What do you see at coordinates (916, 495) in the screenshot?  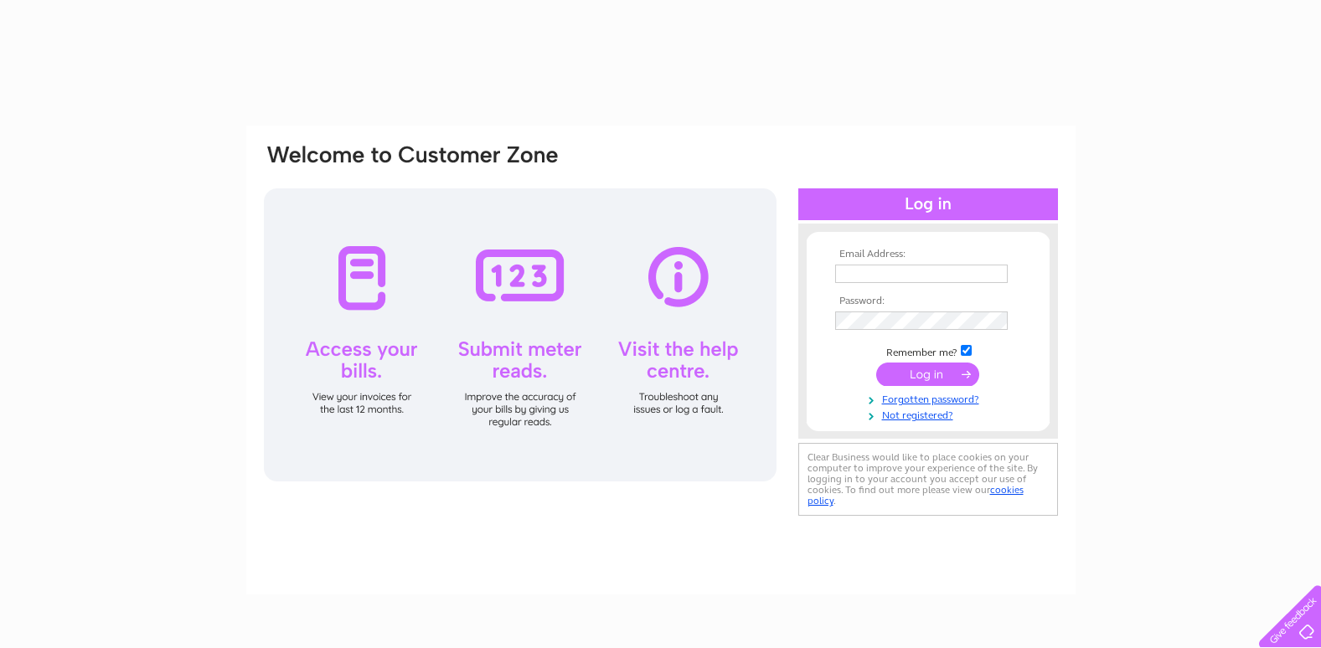 I see `a: cookies policy` at bounding box center [916, 495].